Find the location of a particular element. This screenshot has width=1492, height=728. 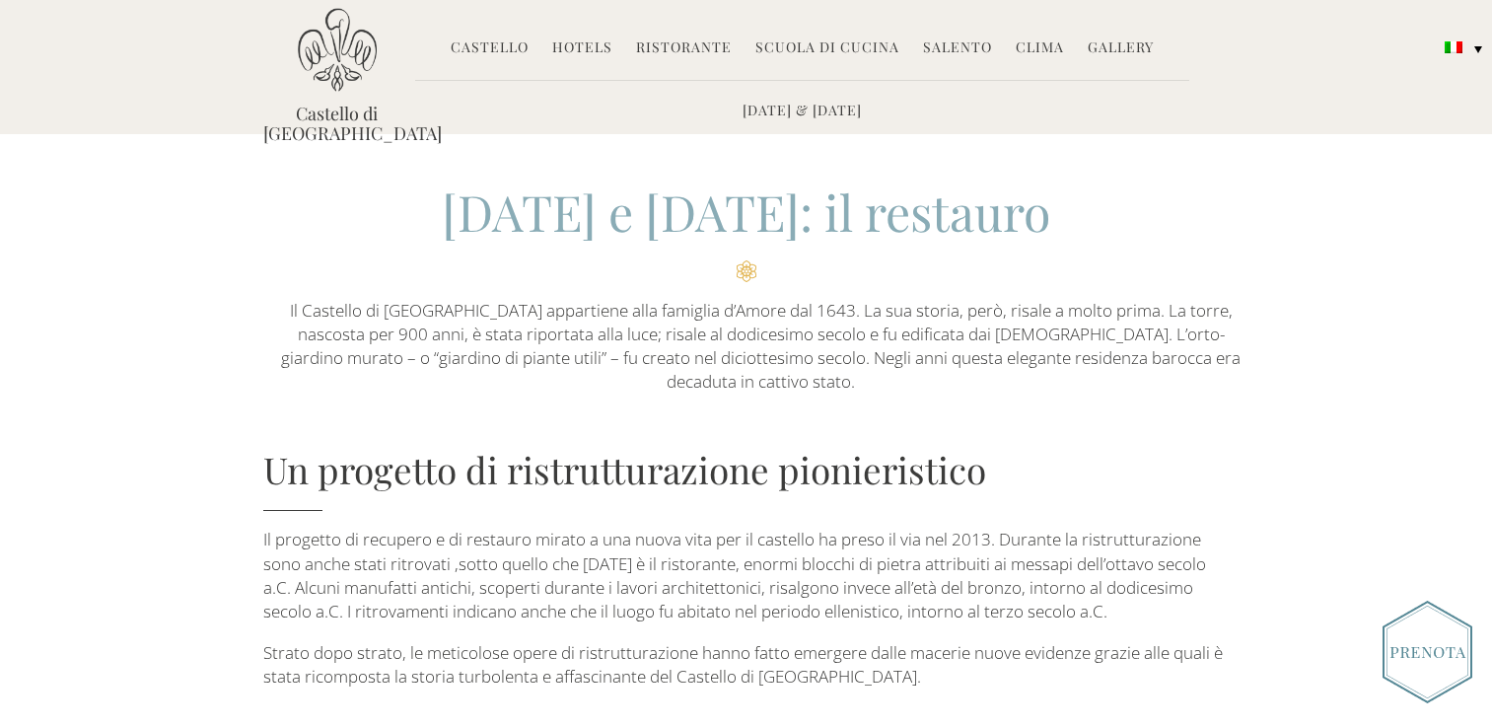

img: Castello di Ugento is located at coordinates (337, 49).